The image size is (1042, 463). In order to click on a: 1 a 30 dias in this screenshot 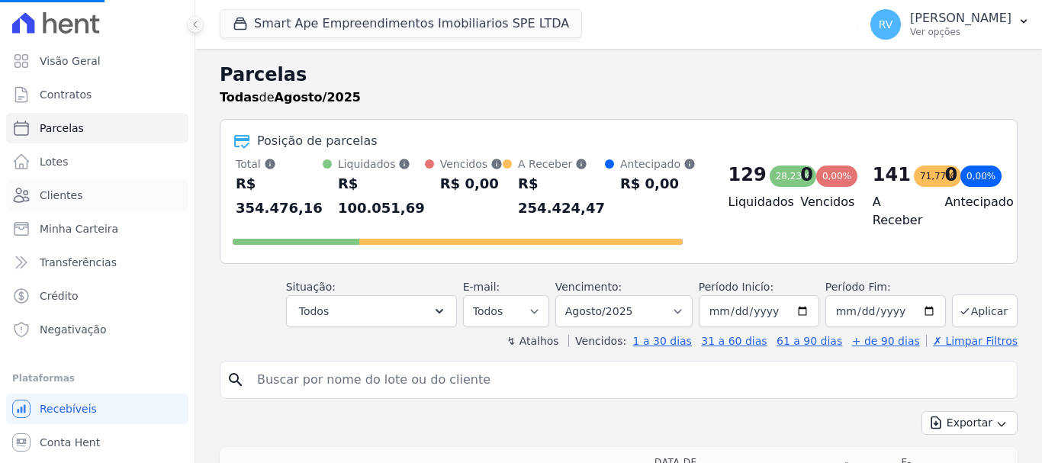, I will do `click(662, 341)`.